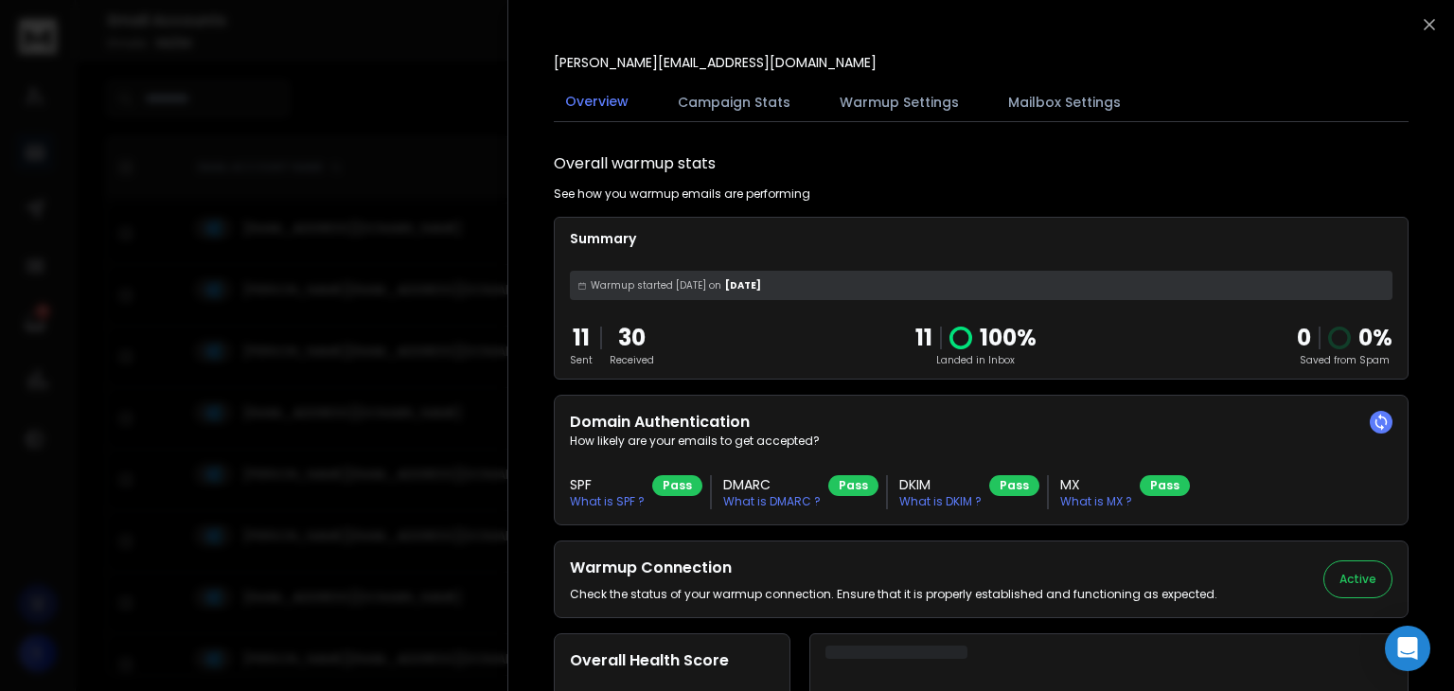  I want to click on h3: DMARC, so click(771, 485).